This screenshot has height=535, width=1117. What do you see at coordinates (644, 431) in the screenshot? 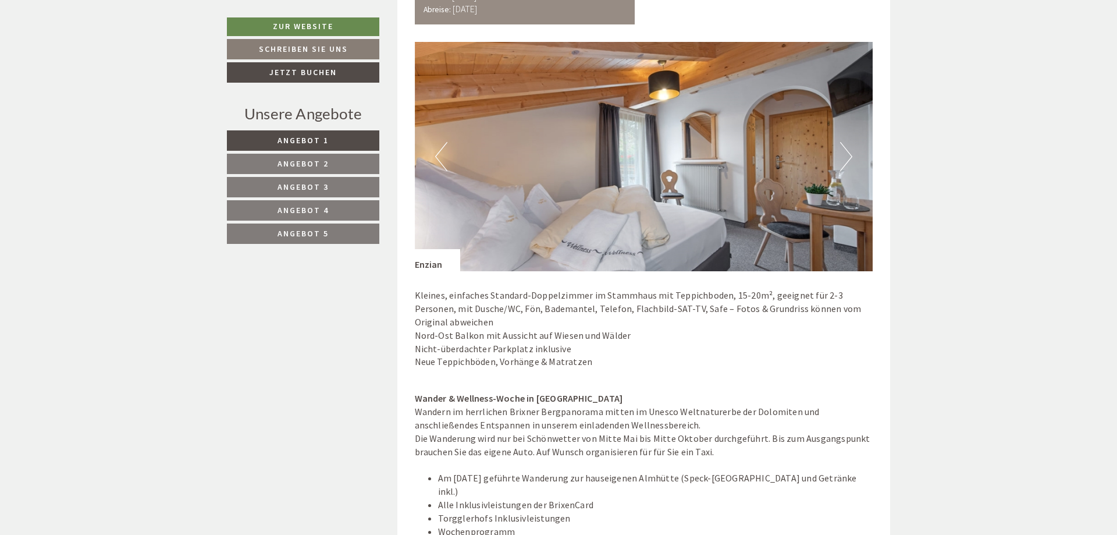
I see `div: Wandern im herrlichen Brixner Bergpanorama mitten im Unesco Weltnaturerbe der Dolomiten und ansch...` at bounding box center [644, 431].